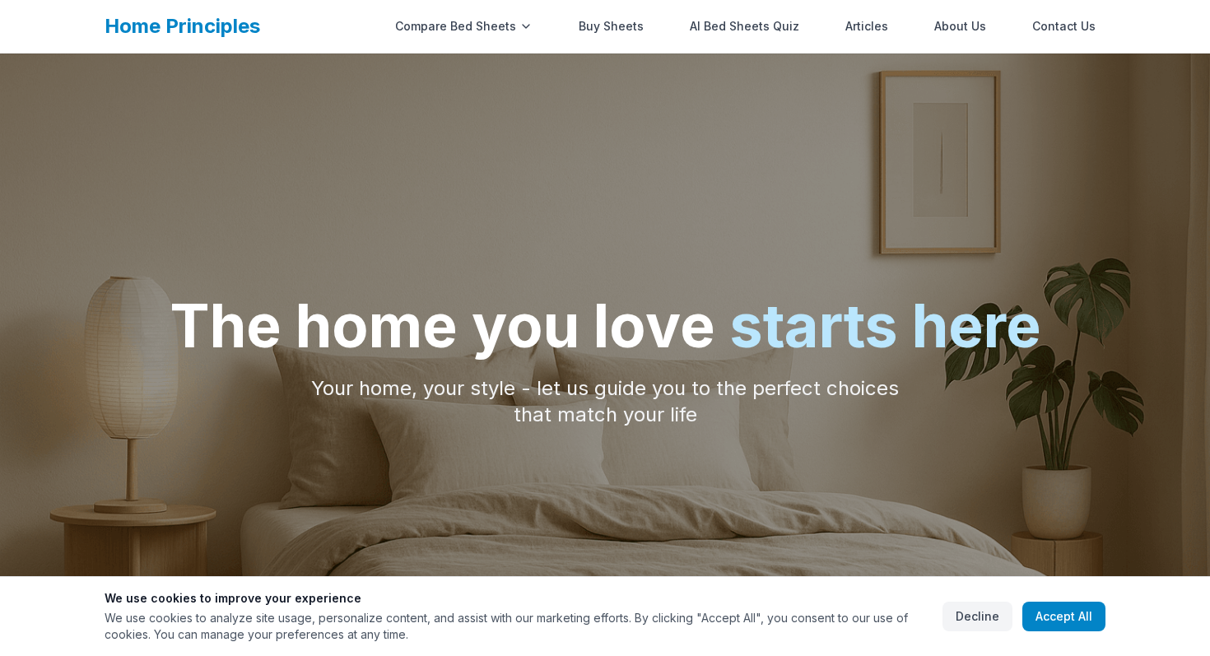 The image size is (1210, 656). I want to click on h3: We use cookies to improve your experience, so click(517, 598).